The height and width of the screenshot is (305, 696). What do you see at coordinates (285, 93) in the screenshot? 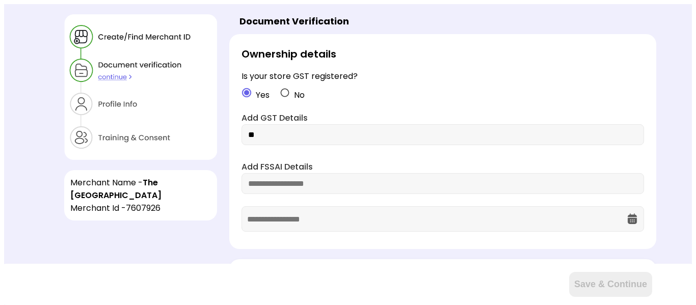
I see `img: yidvdI1b1At5fYgYeHdauqyvT_pgttO64BpF2mcDGQwz_NKURL8lp7m2JUJk3Onwh4FIn8UgzATYbhG5vtZZpSXeknhWnnZDd...` at bounding box center [285, 93].